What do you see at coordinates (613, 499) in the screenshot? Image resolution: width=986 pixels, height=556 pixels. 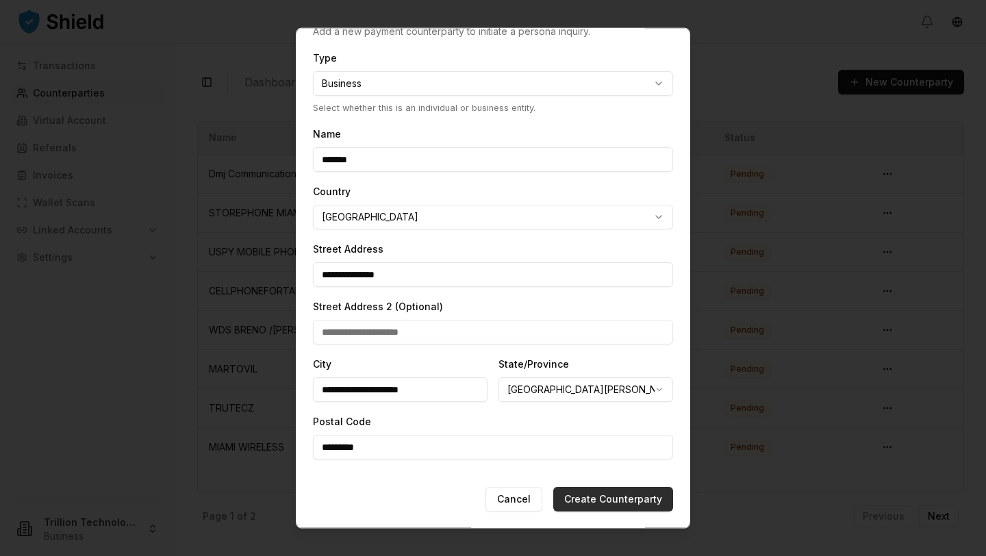 I see `button: Create Counterparty` at bounding box center [613, 499].